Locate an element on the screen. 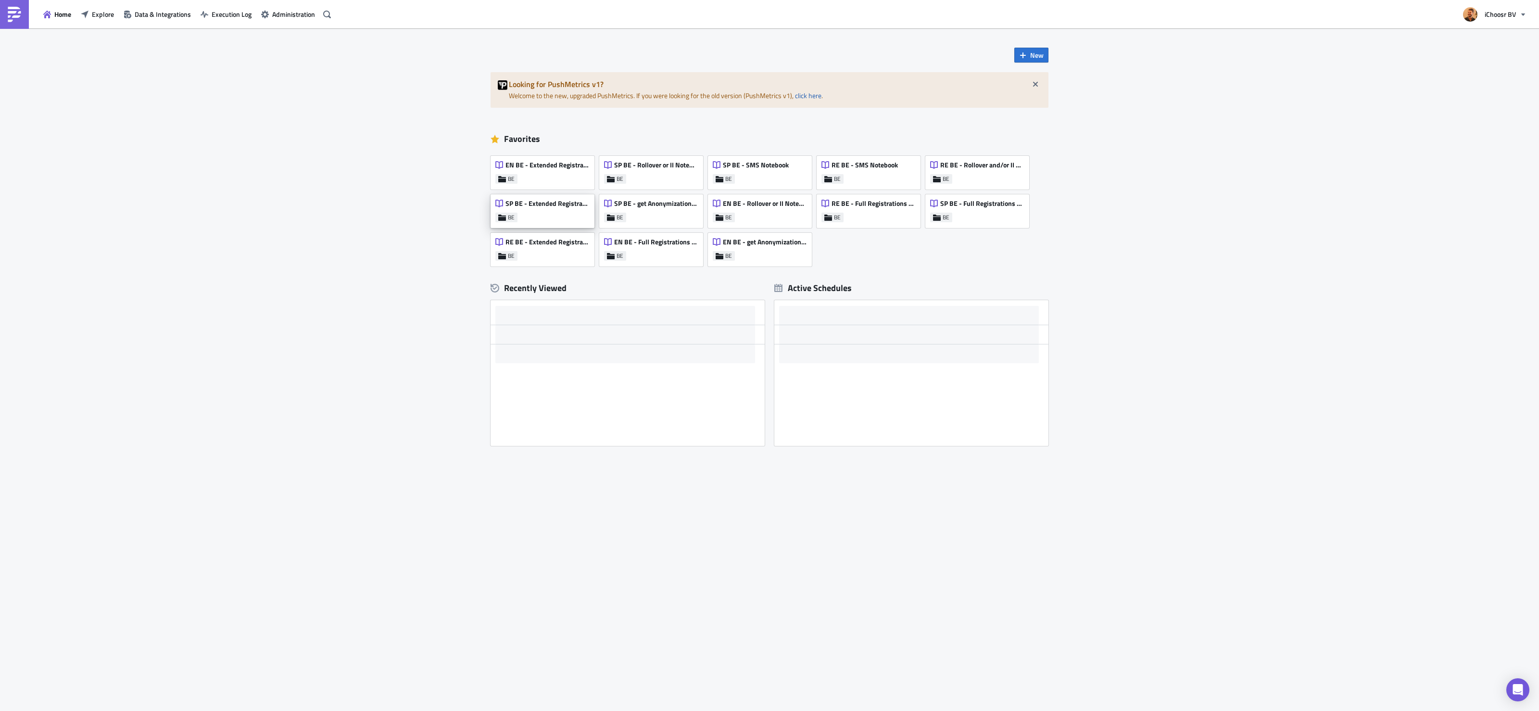  div: Active Schedules is located at coordinates (813, 288).